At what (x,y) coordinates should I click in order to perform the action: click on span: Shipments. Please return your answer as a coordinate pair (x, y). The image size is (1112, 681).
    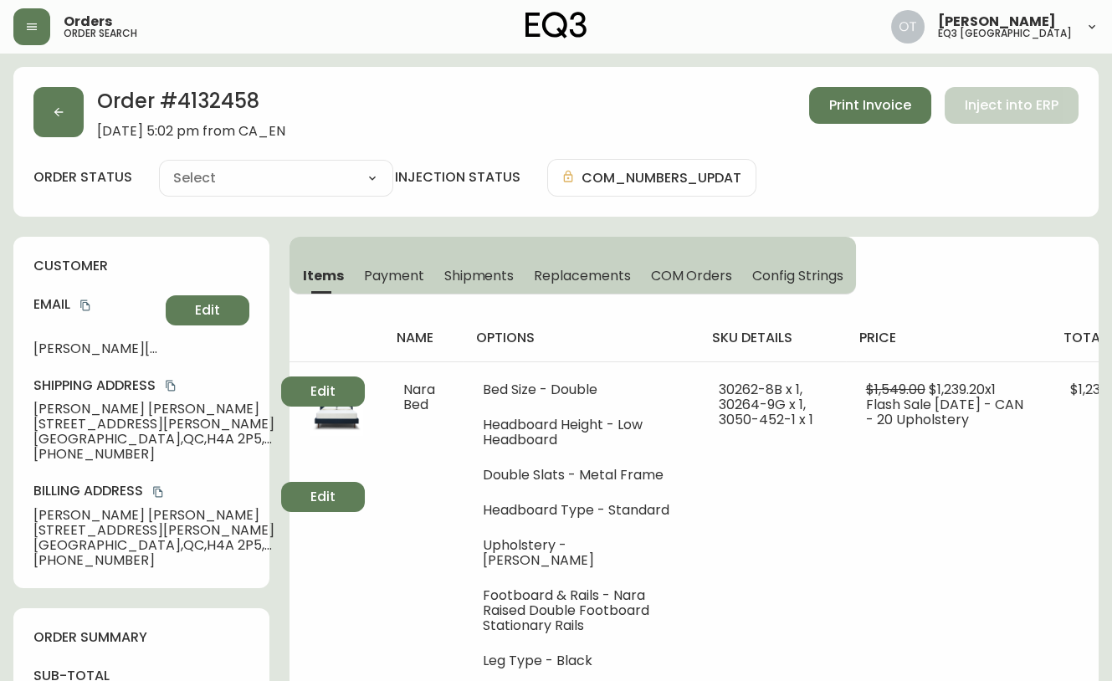
    Looking at the image, I should click on (479, 275).